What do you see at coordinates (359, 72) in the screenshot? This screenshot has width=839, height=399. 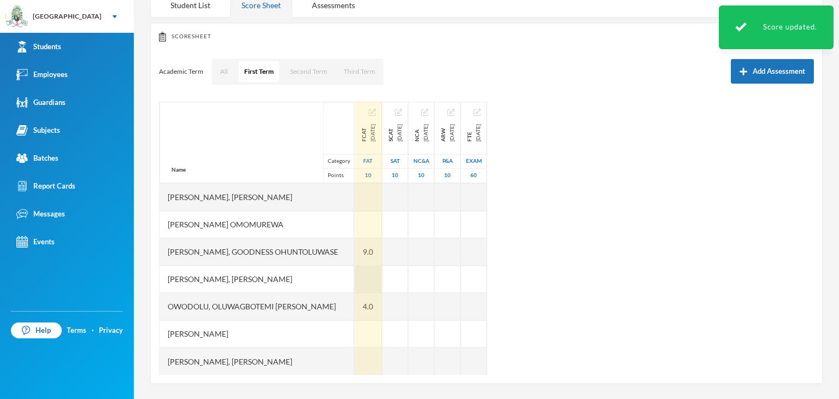 I see `button: Third Term` at bounding box center [359, 72].